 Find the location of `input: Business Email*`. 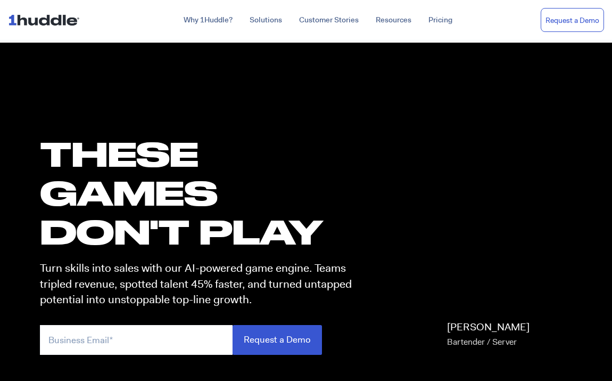

input: Business Email* is located at coordinates (136, 339).